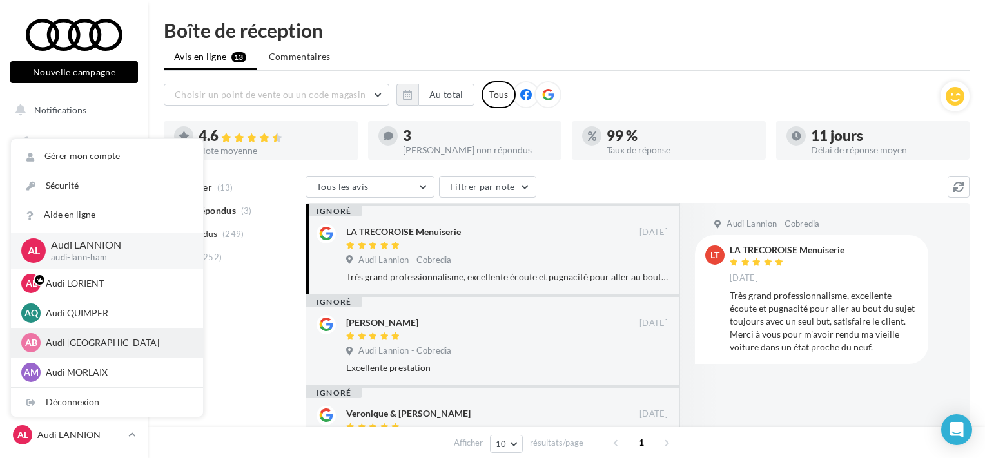  Describe the element at coordinates (506, 444) in the screenshot. I see `button: 10` at that location.